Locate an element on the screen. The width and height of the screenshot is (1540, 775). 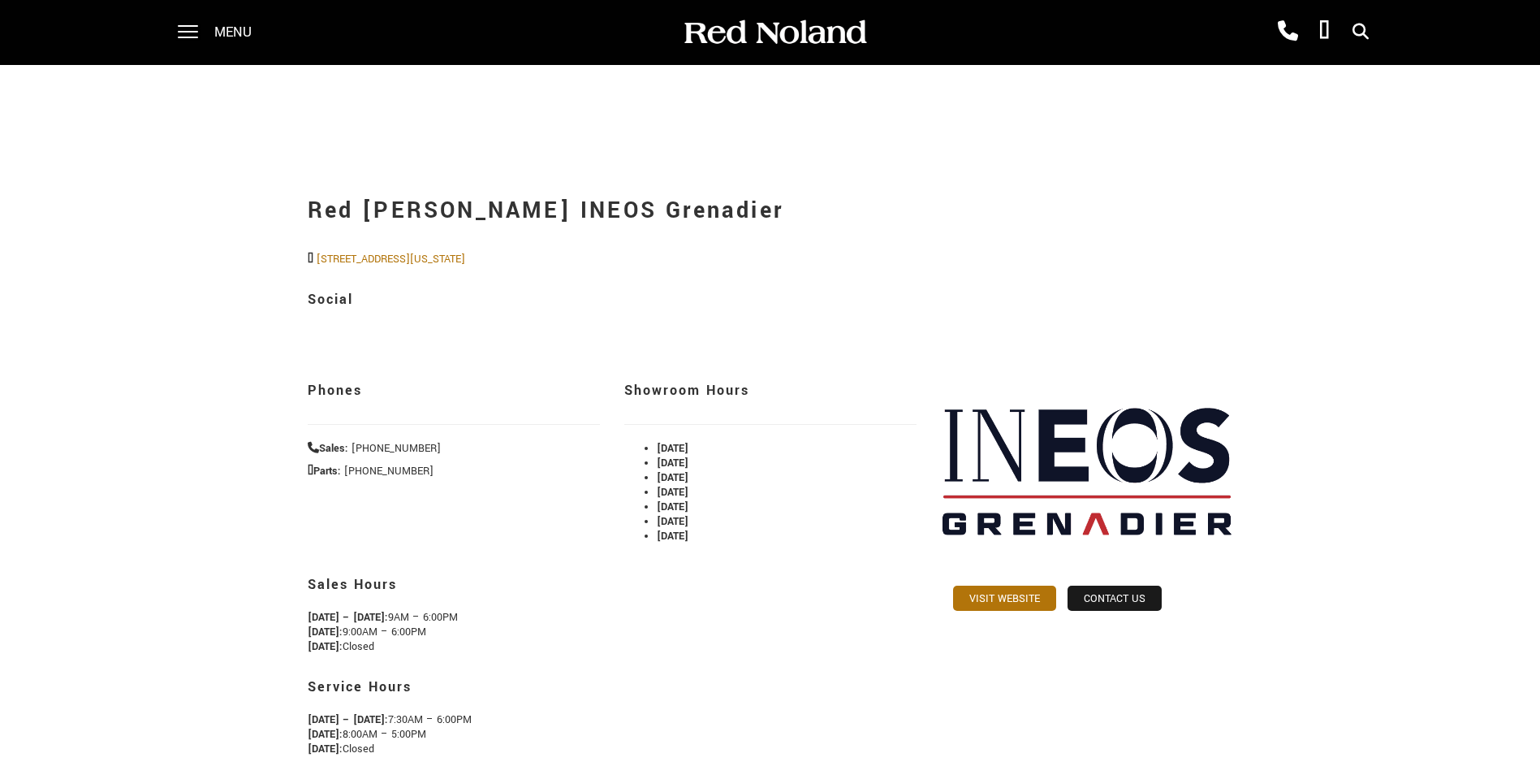
h3: Showroom Hours is located at coordinates (771, 391).